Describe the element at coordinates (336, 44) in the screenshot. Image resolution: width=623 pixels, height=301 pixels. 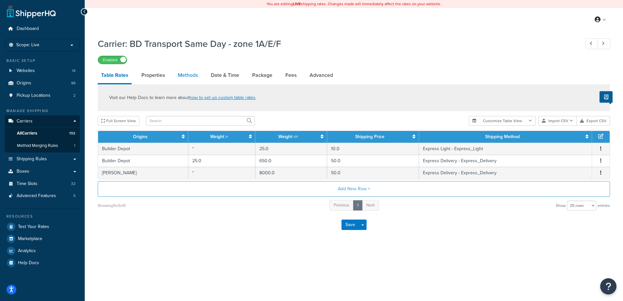
I see `h1: Carrier: BD Transport Same Day - zone 1A/E/F` at that location.